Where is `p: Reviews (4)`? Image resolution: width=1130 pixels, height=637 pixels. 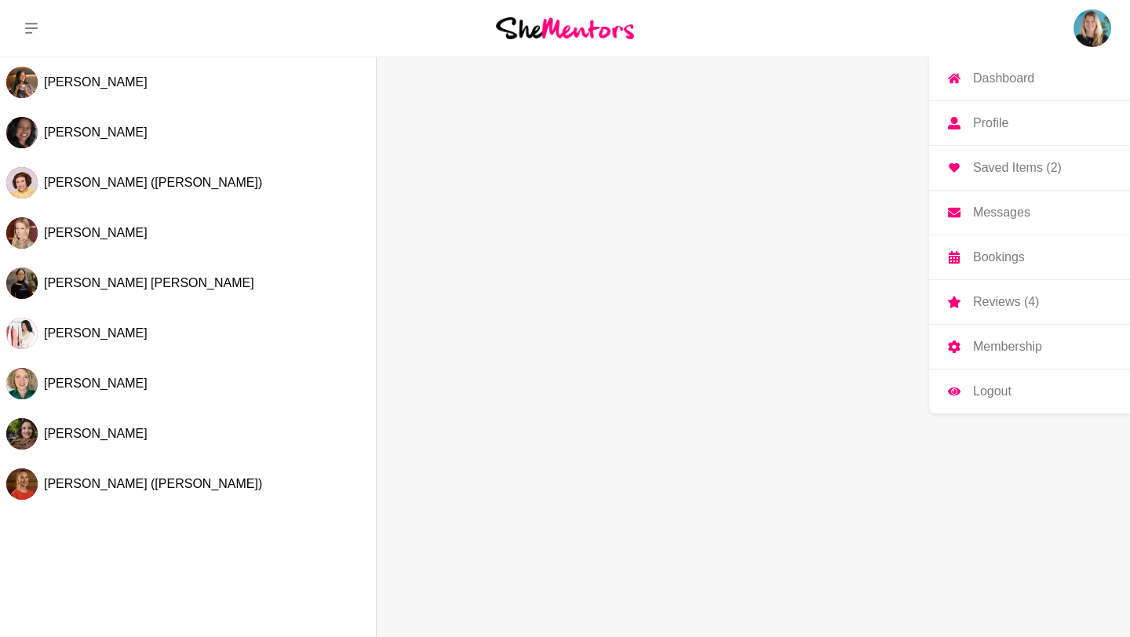
p: Reviews (4) is located at coordinates (1006, 302).